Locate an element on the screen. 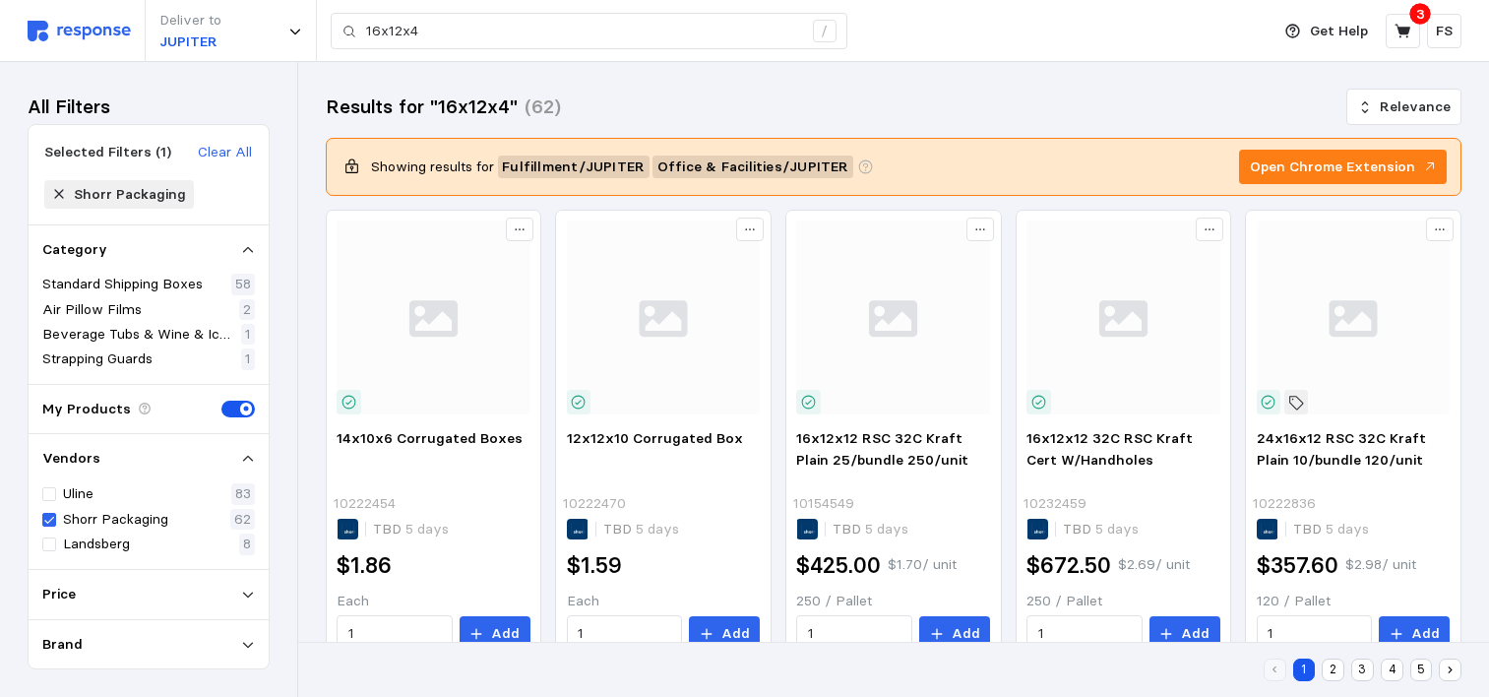  span: Office & Facilities / JUPITER is located at coordinates (753, 166).